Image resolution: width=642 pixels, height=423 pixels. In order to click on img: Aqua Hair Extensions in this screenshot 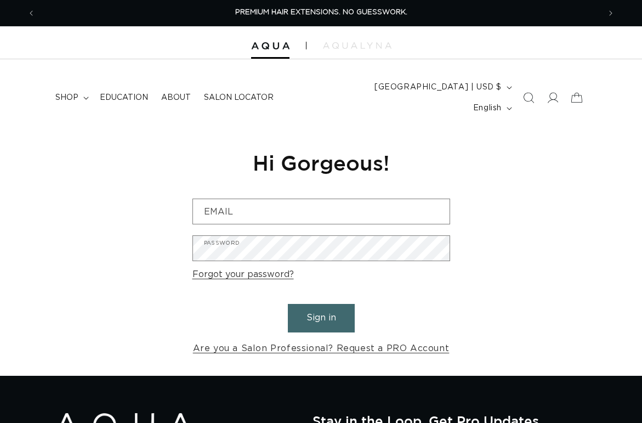, I will do `click(270, 46)`.